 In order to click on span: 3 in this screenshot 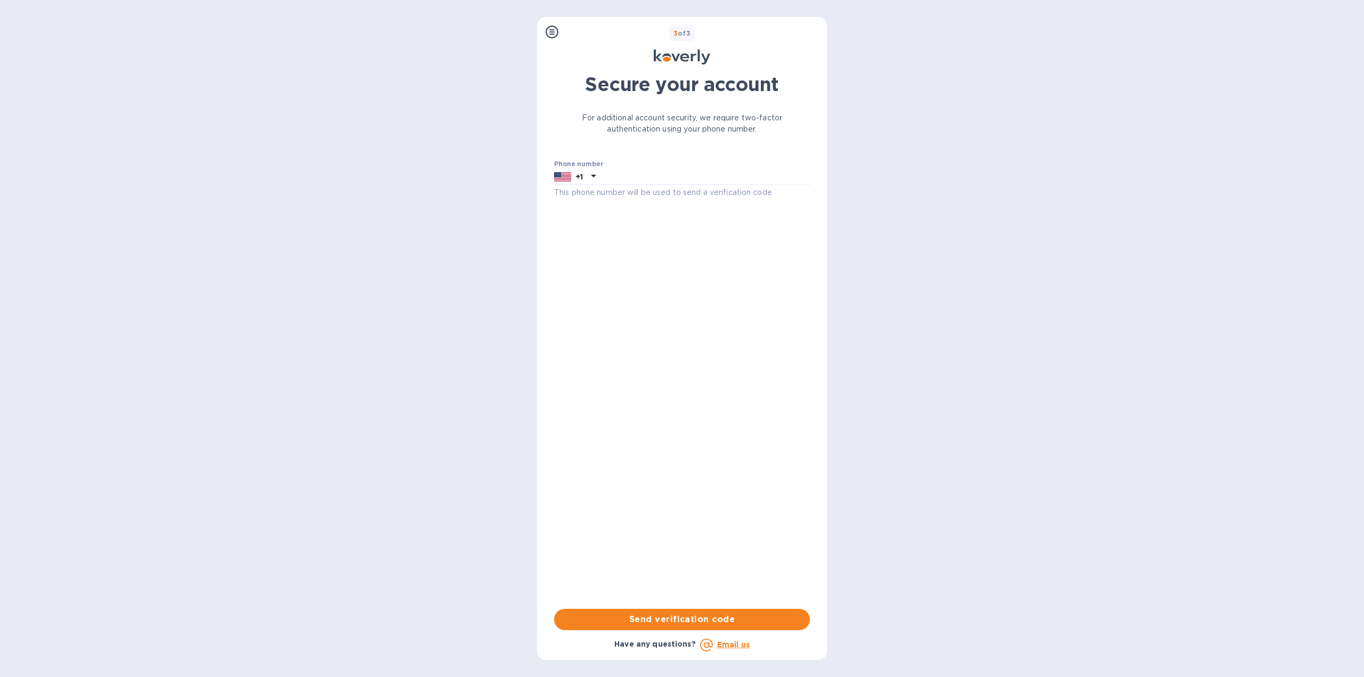, I will do `click(675, 33)`.